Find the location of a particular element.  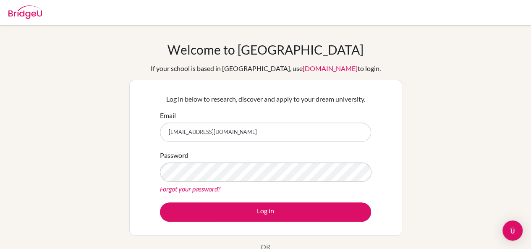

img: Bridge-U is located at coordinates (25, 12).